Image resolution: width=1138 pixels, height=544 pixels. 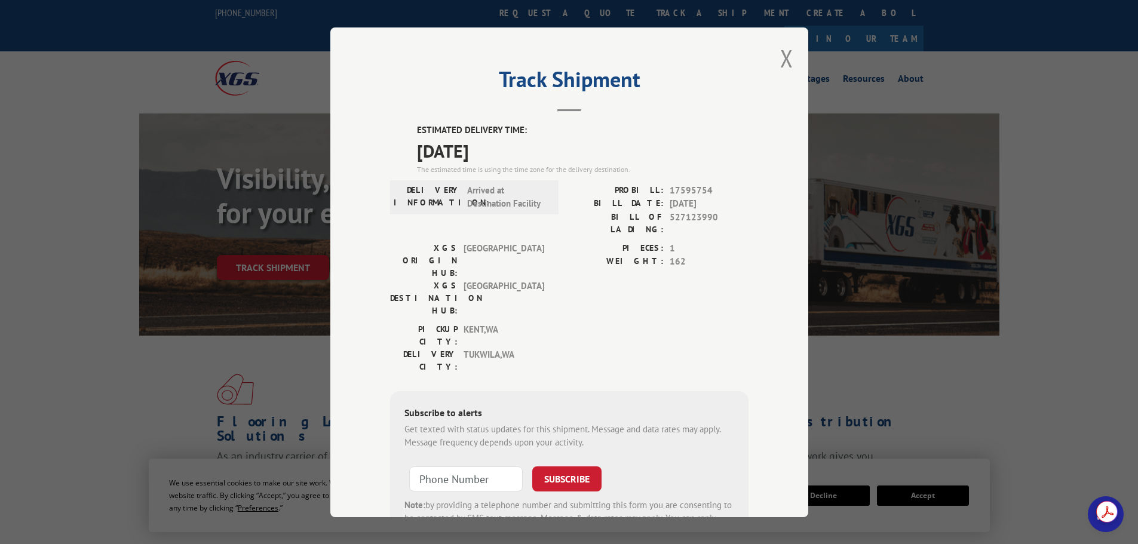 What do you see at coordinates (787, 58) in the screenshot?
I see `button: Close modal` at bounding box center [787, 58].